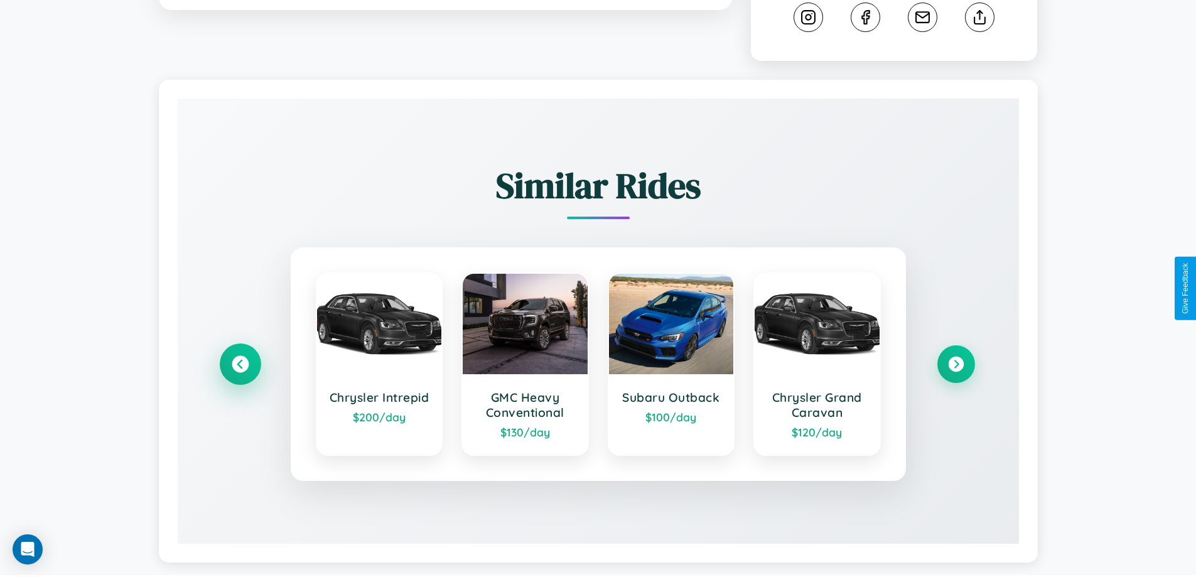 The image size is (1196, 577). I want to click on h3: GMC Heavy Conventional, so click(525, 405).